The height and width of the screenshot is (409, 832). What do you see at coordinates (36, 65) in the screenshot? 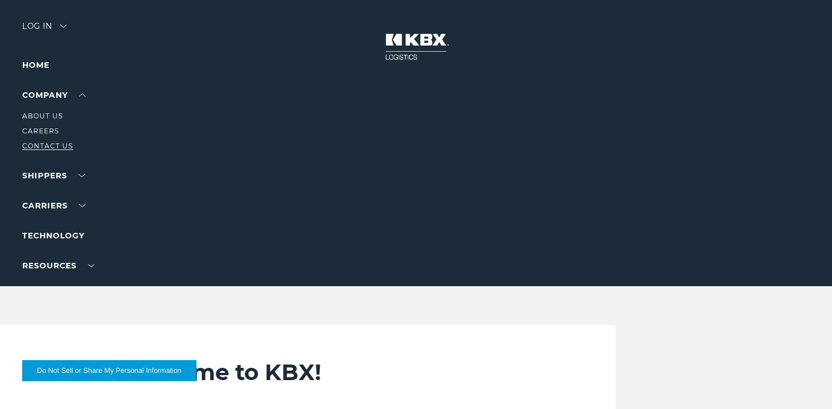
I see `a: Home` at bounding box center [36, 65].